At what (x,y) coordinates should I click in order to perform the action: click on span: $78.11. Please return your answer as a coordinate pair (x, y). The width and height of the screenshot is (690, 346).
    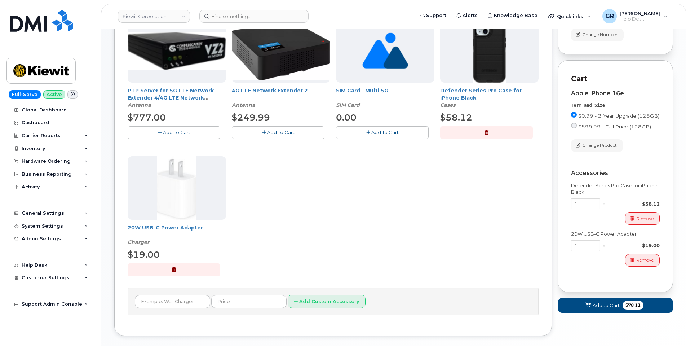
    Looking at the image, I should click on (633, 305).